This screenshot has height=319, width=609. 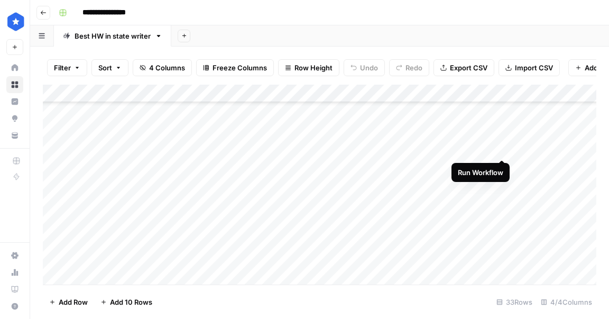 I want to click on span: Redo, so click(x=414, y=68).